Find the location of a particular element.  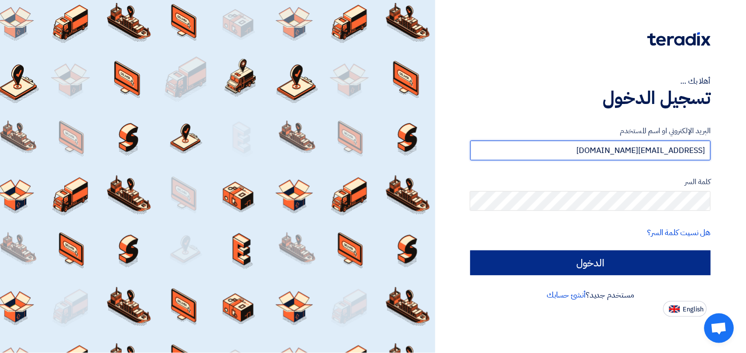

img: en-US.png is located at coordinates (675, 309).